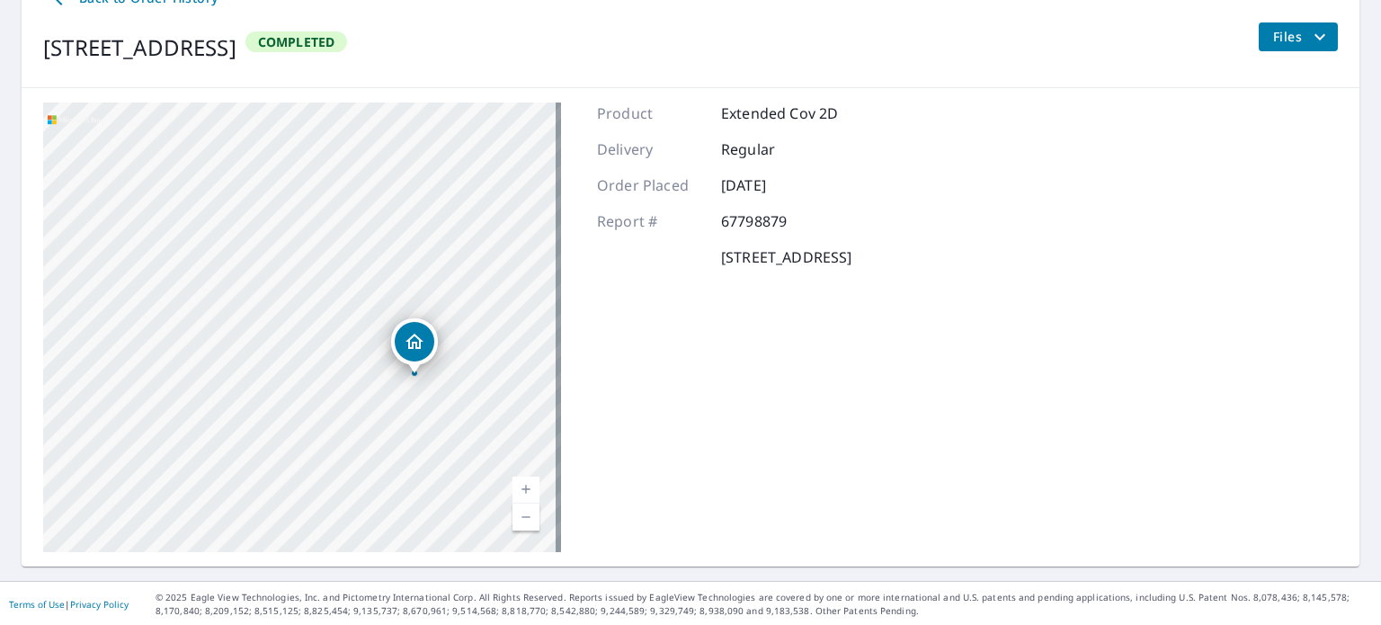 The width and height of the screenshot is (1381, 625). Describe the element at coordinates (651, 113) in the screenshot. I see `p: Product` at that location.